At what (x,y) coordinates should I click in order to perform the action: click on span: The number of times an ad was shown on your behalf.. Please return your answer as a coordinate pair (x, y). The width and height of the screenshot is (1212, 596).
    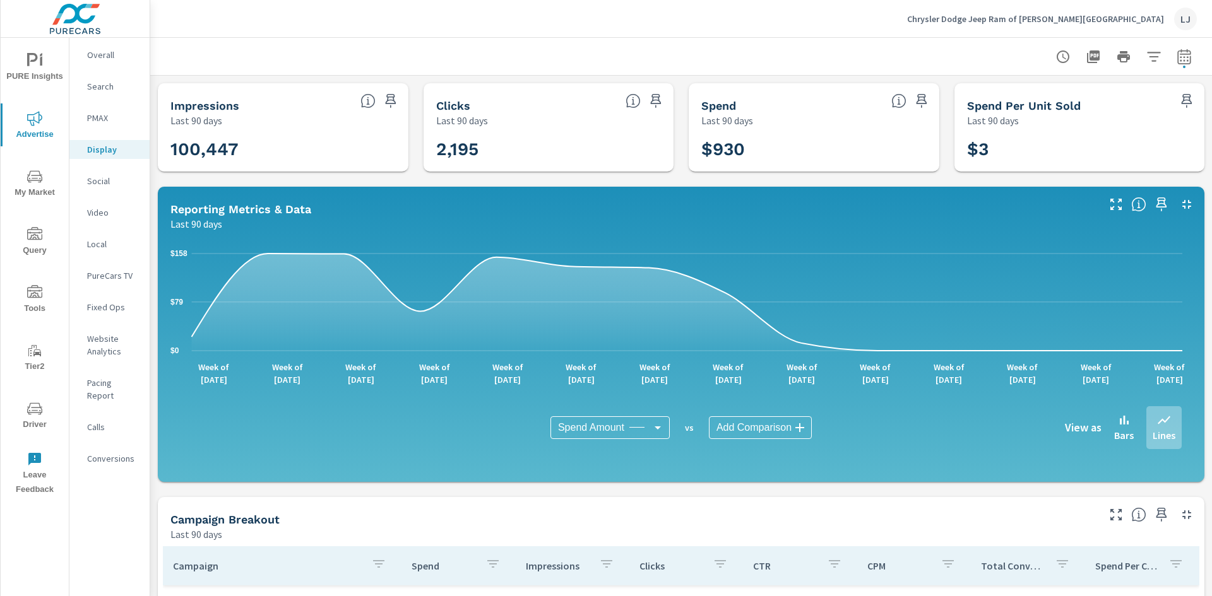
    Looking at the image, I should click on (368, 101).